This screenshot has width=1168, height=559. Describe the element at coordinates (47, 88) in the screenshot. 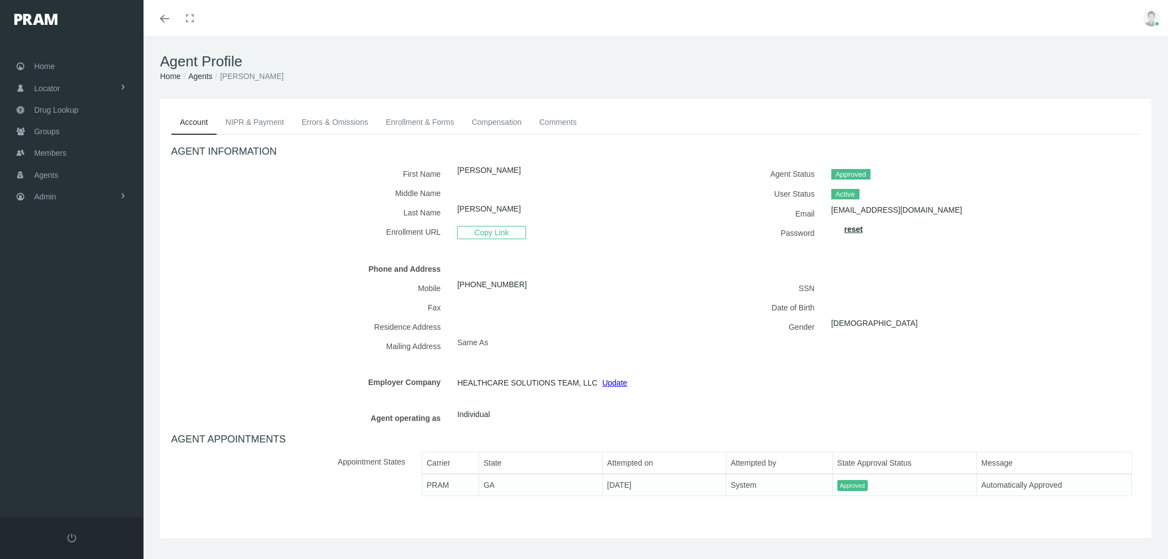

I see `span: Locator` at that location.